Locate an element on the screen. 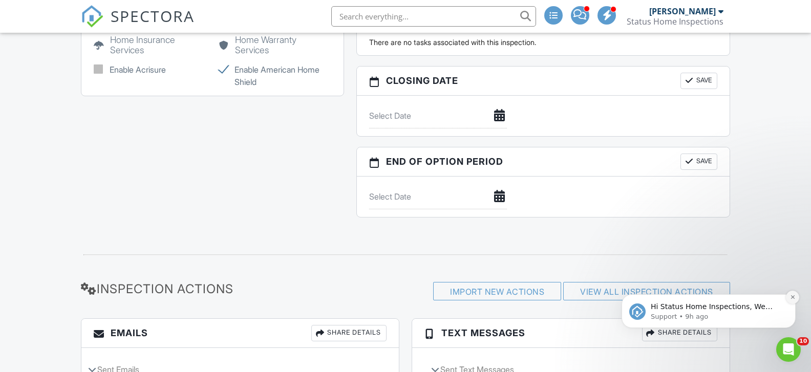  label: Enable Acrisure is located at coordinates (150, 70).